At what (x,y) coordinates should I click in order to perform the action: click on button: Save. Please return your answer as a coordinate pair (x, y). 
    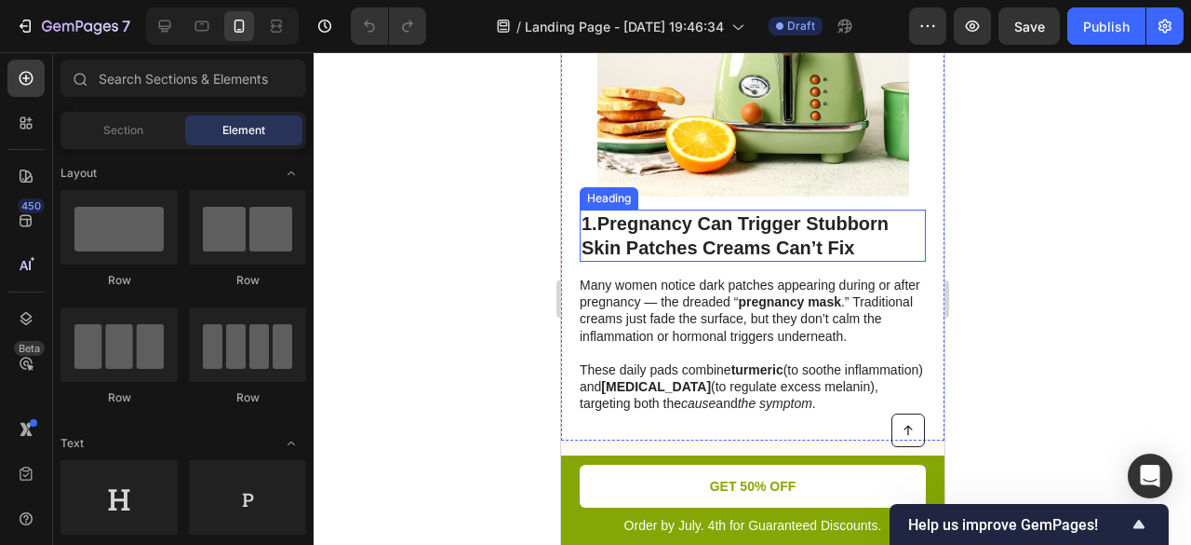
    Looking at the image, I should click on (1030, 26).